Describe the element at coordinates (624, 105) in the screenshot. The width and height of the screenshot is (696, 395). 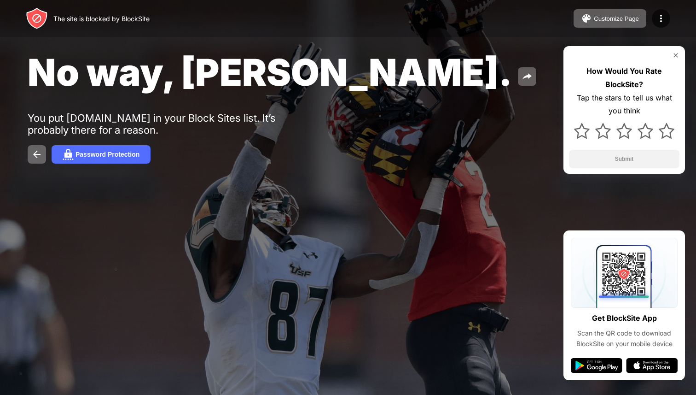
I see `div: Tap the stars to tell us what you think` at that location.